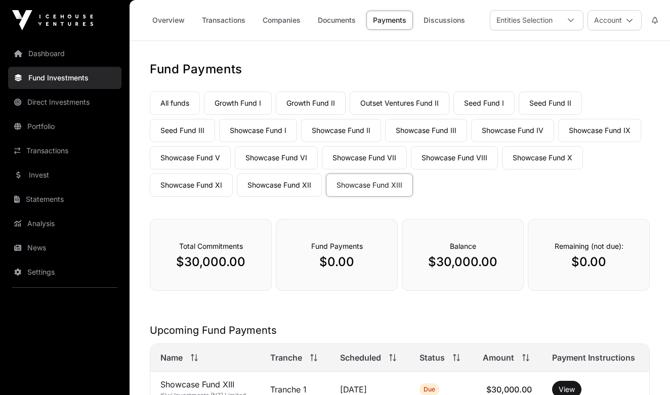 The image size is (670, 395). I want to click on span: Scheduled, so click(360, 358).